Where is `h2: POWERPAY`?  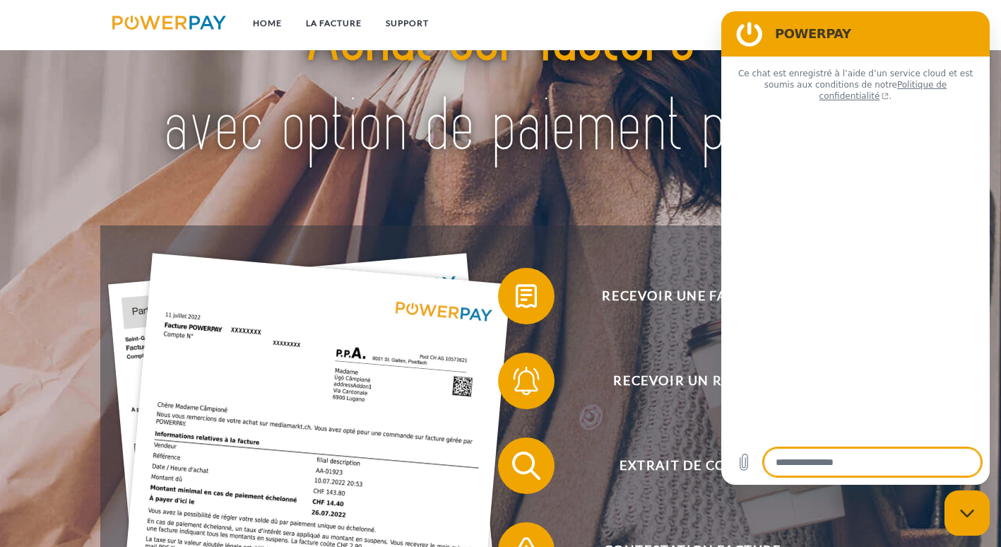
h2: POWERPAY is located at coordinates (154, 23).